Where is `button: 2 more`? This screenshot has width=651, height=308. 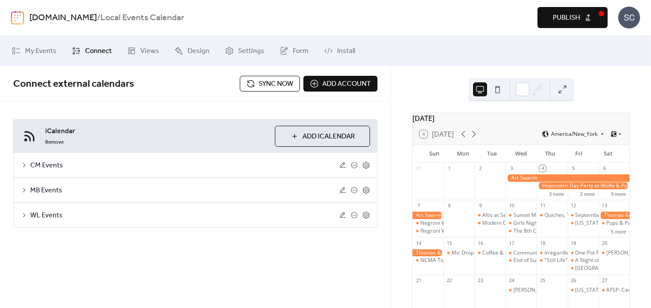
button: 2 more is located at coordinates (587, 193).